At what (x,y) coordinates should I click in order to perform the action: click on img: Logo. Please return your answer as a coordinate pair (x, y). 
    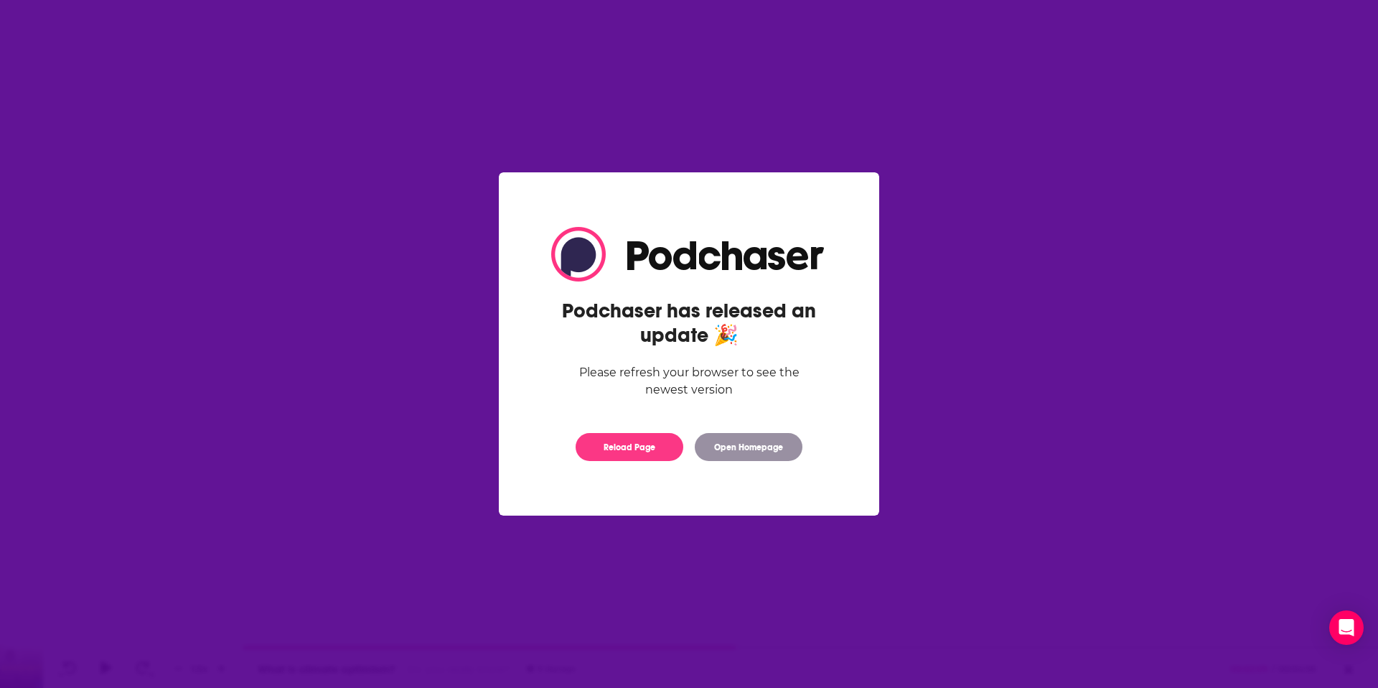
    Looking at the image, I should click on (689, 254).